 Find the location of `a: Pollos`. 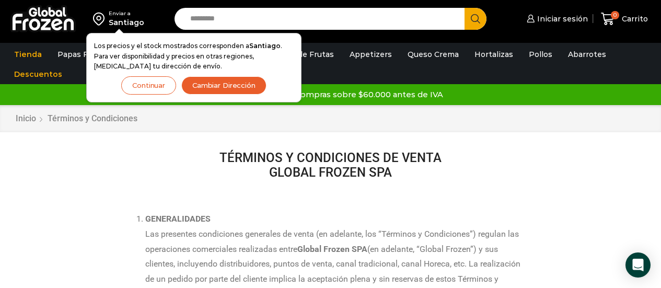

a: Pollos is located at coordinates (540, 54).